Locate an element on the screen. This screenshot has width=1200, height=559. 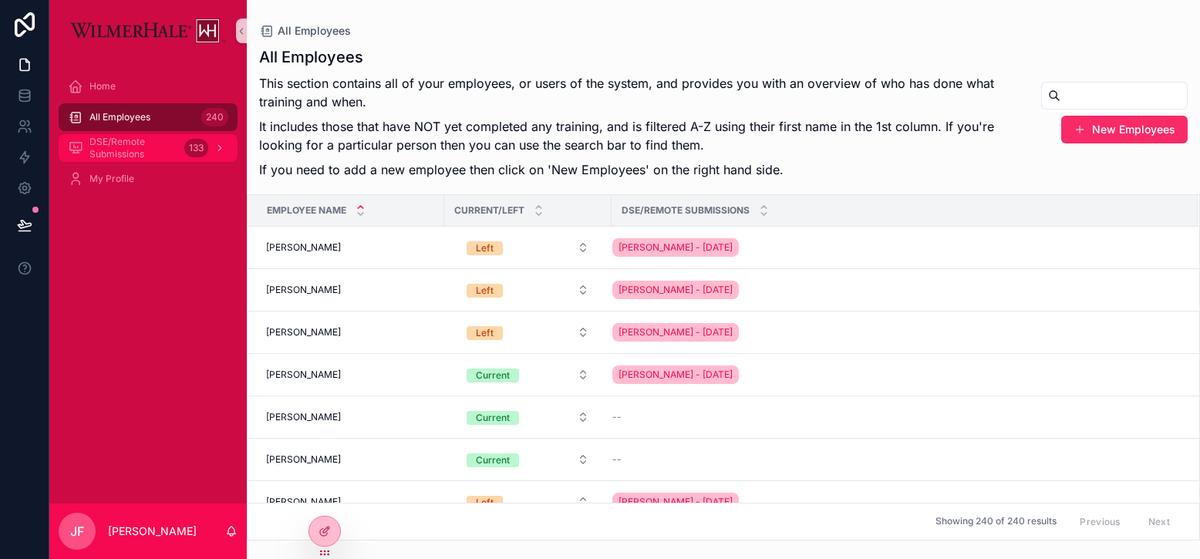
span: DSE/remote submissions is located at coordinates (685, 210).